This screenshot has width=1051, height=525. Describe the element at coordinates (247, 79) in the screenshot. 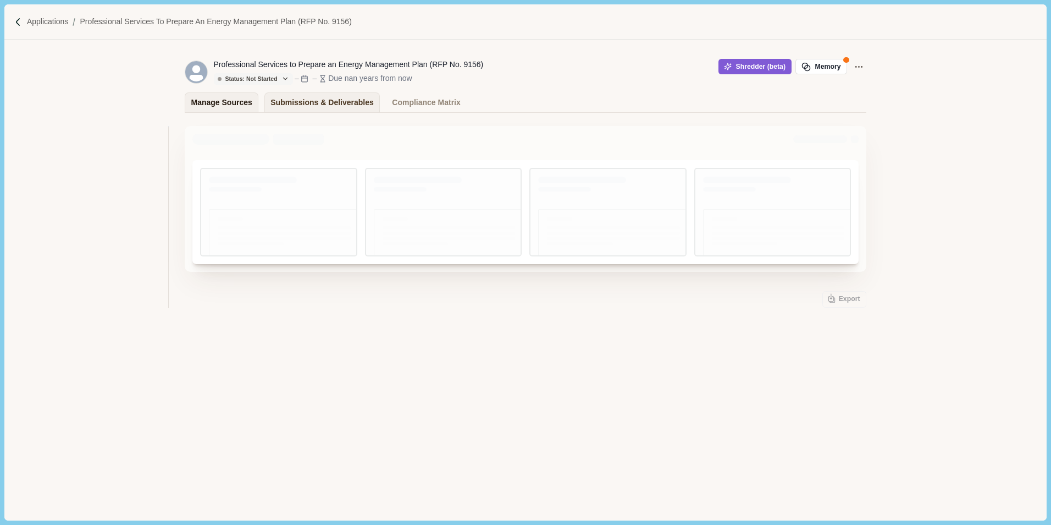

I see `div: Status: Not Started` at that location.